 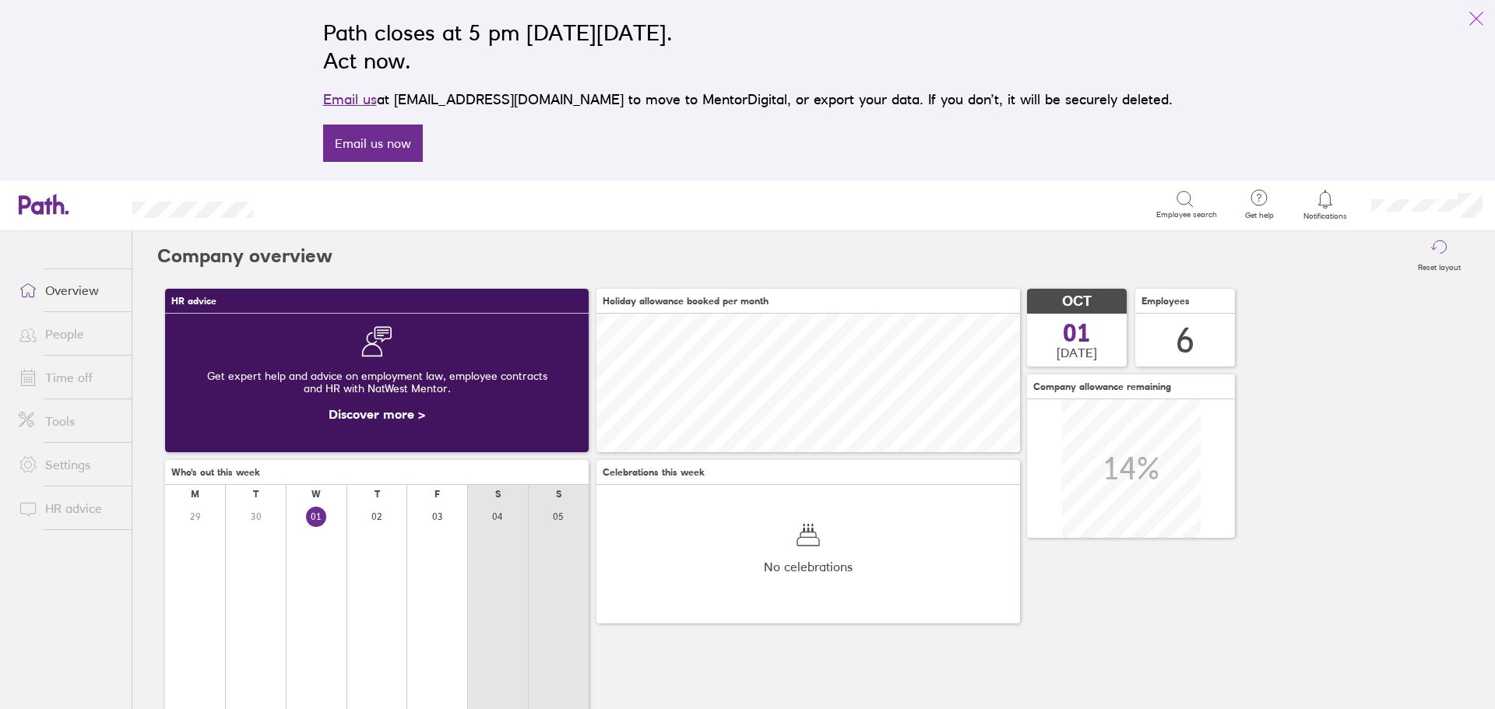 What do you see at coordinates (685, 301) in the screenshot?
I see `span: Holiday allowance booked per month` at bounding box center [685, 301].